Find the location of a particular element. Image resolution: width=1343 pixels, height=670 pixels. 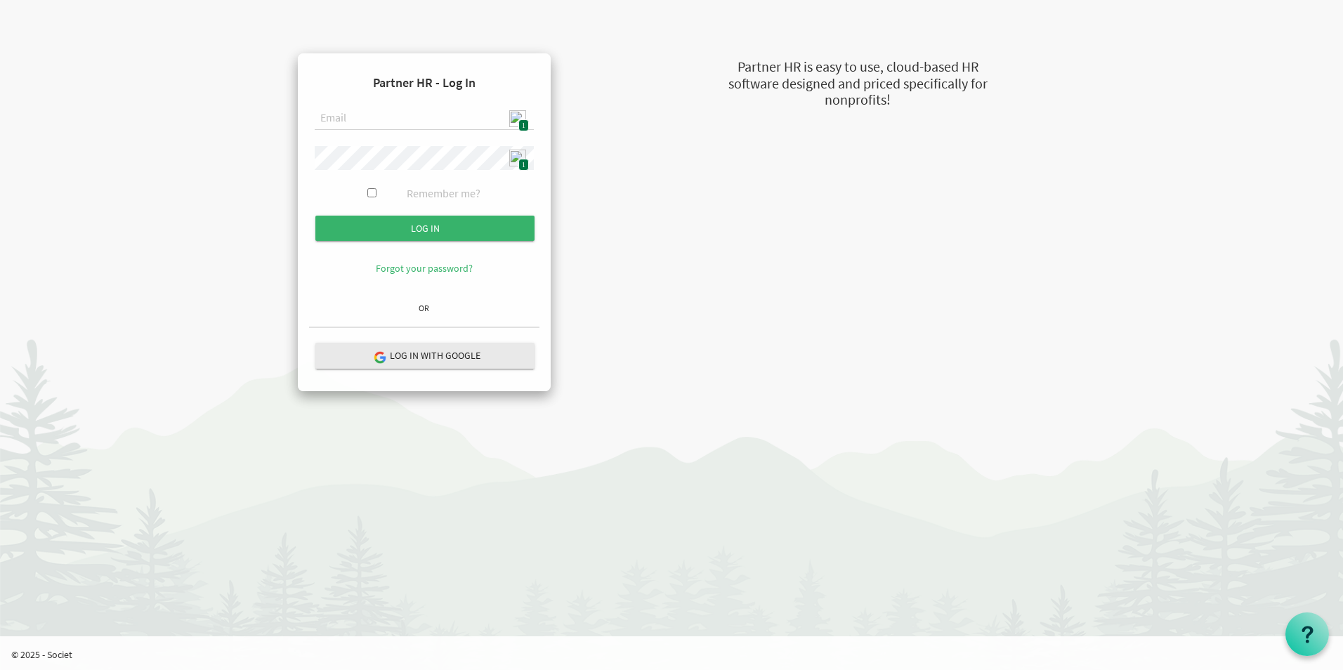

button: Log in with Google is located at coordinates (425, 355).